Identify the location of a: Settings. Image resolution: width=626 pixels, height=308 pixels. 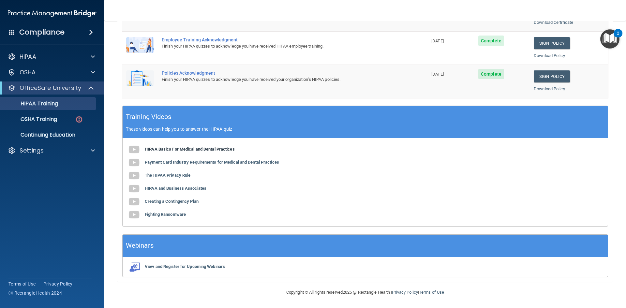
(51, 151).